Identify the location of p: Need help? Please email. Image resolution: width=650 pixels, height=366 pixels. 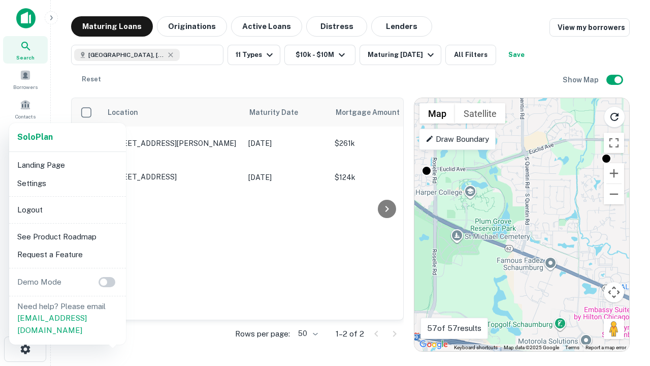
(68, 318).